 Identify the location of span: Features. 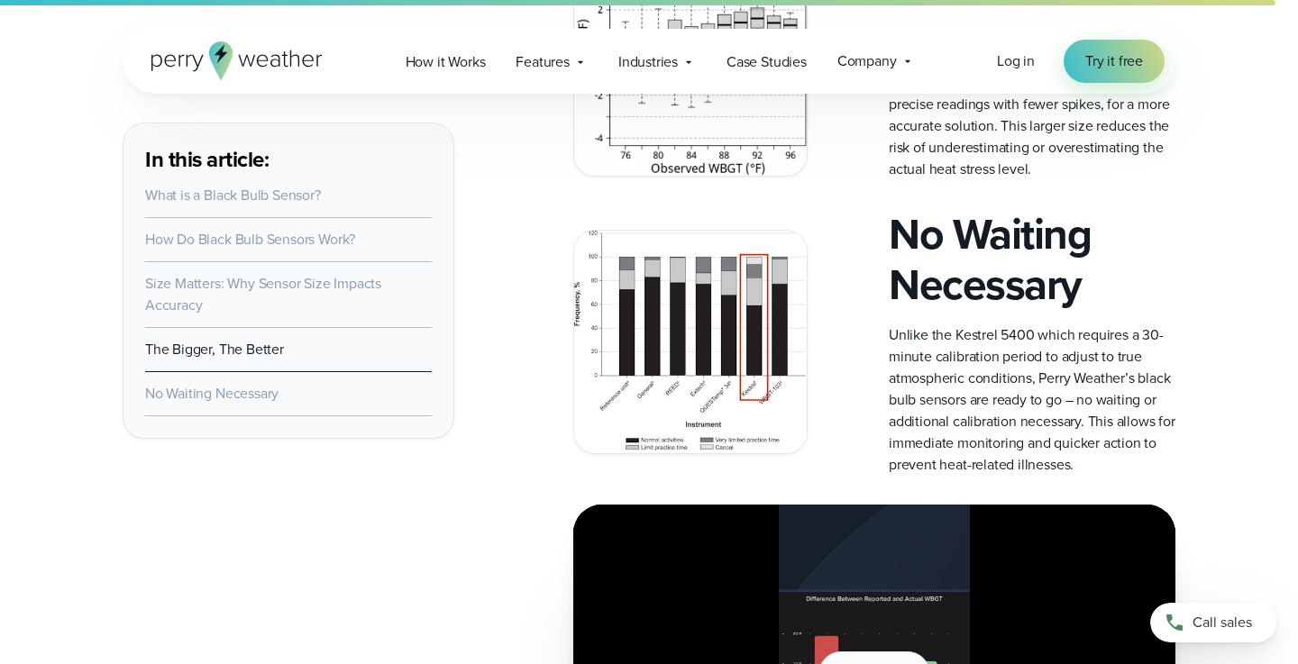
(543, 62).